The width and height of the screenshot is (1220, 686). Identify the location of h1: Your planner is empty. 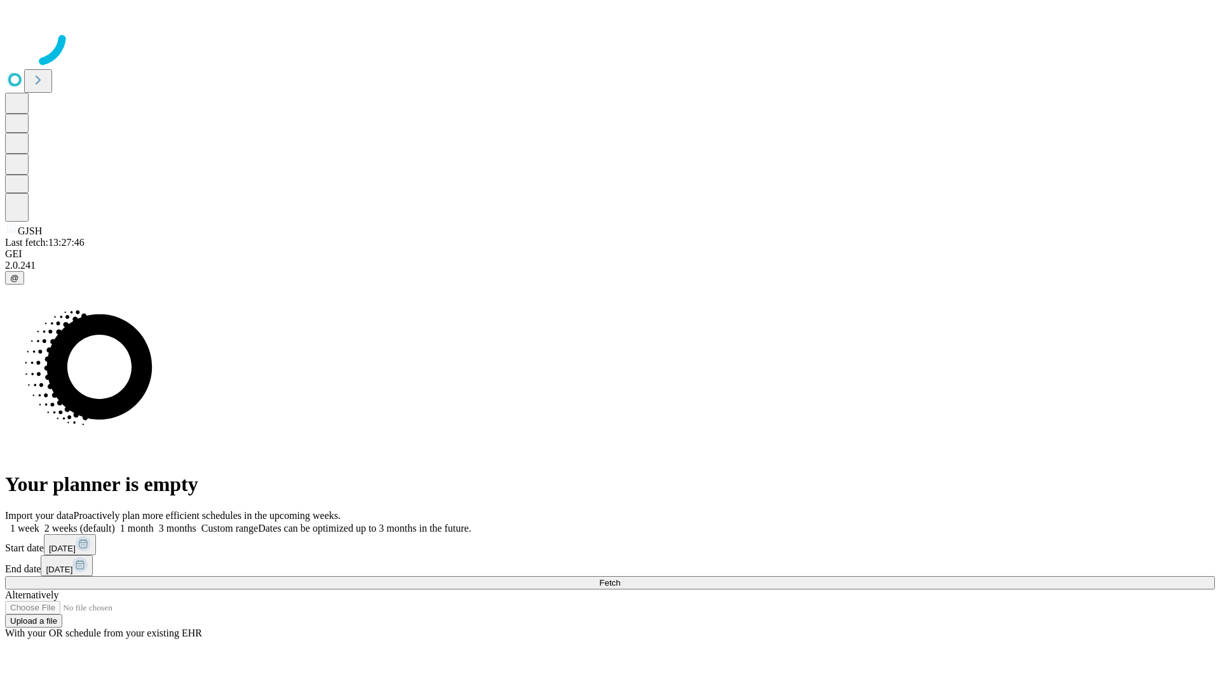
(610, 484).